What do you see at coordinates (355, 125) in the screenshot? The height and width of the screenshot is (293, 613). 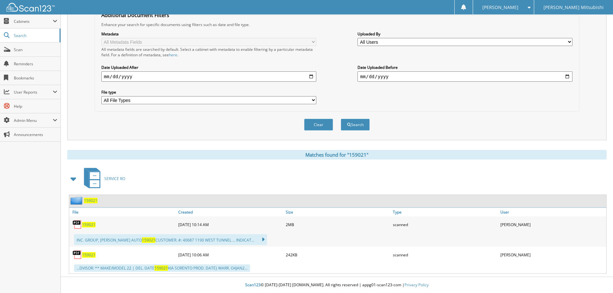 I see `button: Search` at bounding box center [355, 125].